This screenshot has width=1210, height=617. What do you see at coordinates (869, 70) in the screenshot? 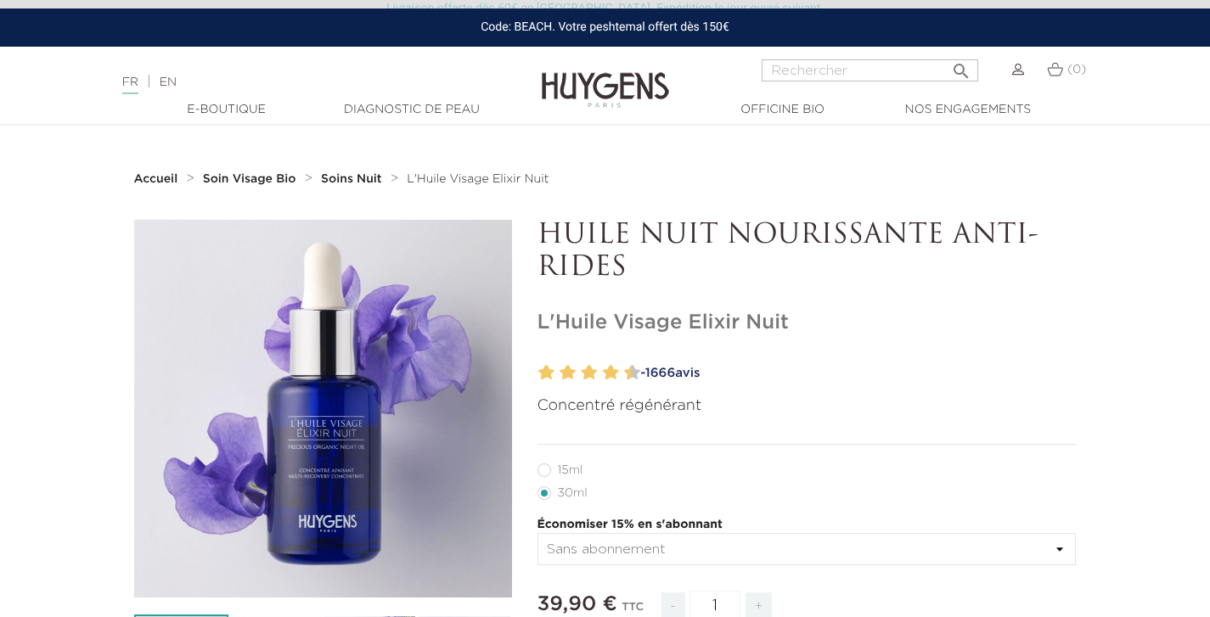
I see `input: Rechercher` at bounding box center [869, 70].